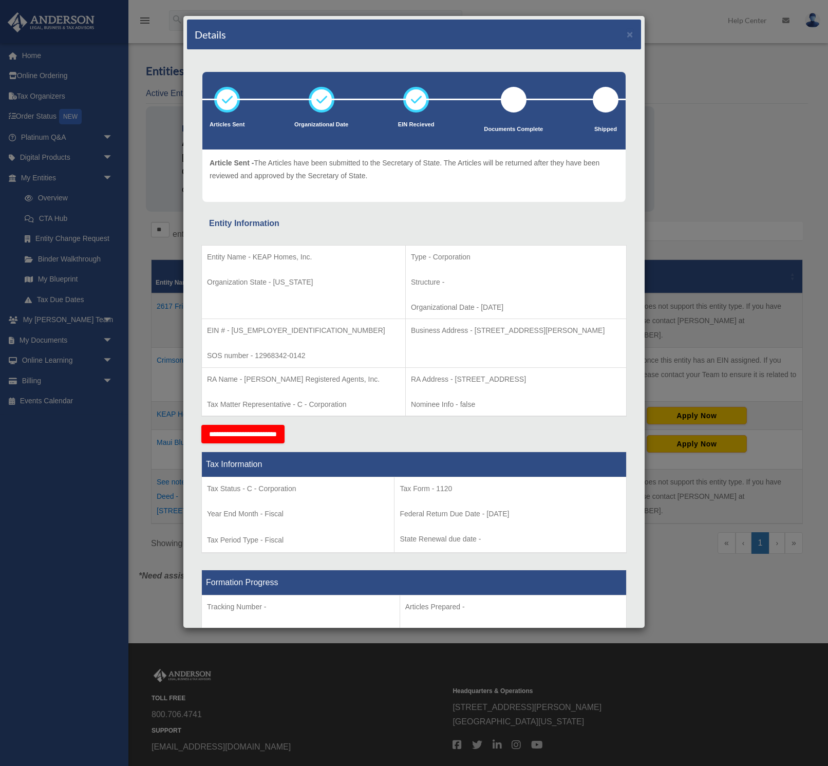 Image resolution: width=828 pixels, height=766 pixels. I want to click on p: Tax Status - C - Corporation, so click(298, 489).